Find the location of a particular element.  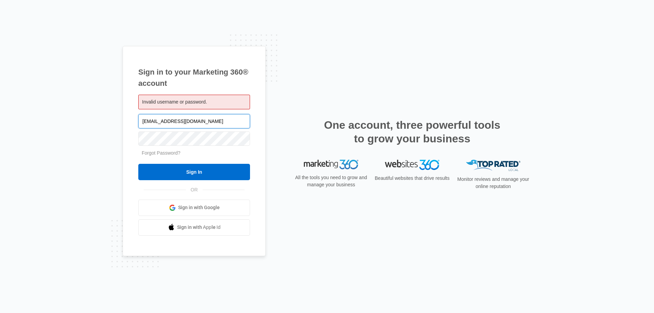

img: Marketing 360 is located at coordinates (331, 165).